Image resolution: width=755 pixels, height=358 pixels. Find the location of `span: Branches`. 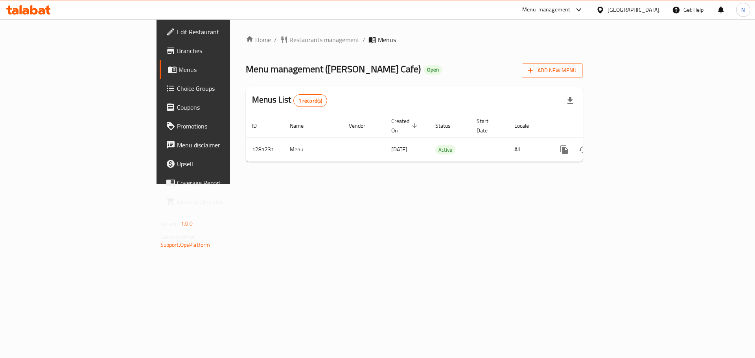

span: Branches is located at coordinates (227, 51).